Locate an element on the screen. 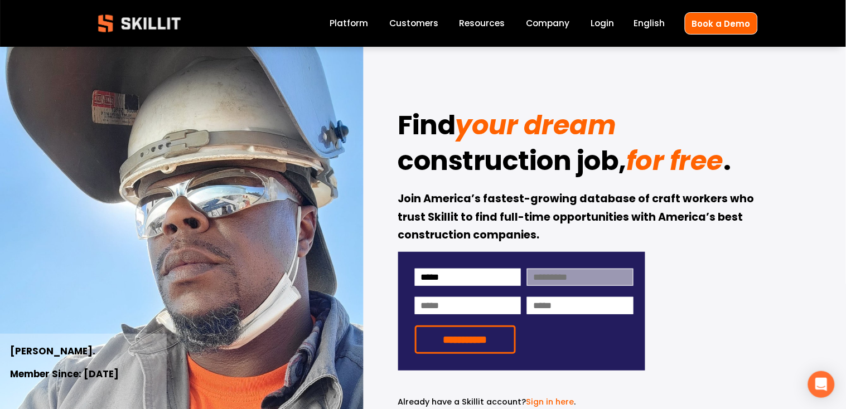 This screenshot has height=409, width=846. div: language picker is located at coordinates (650, 23).